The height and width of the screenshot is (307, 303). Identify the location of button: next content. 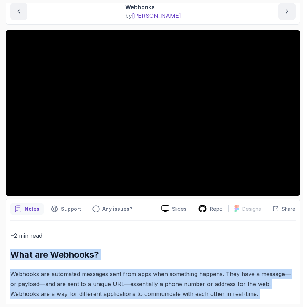
(287, 11).